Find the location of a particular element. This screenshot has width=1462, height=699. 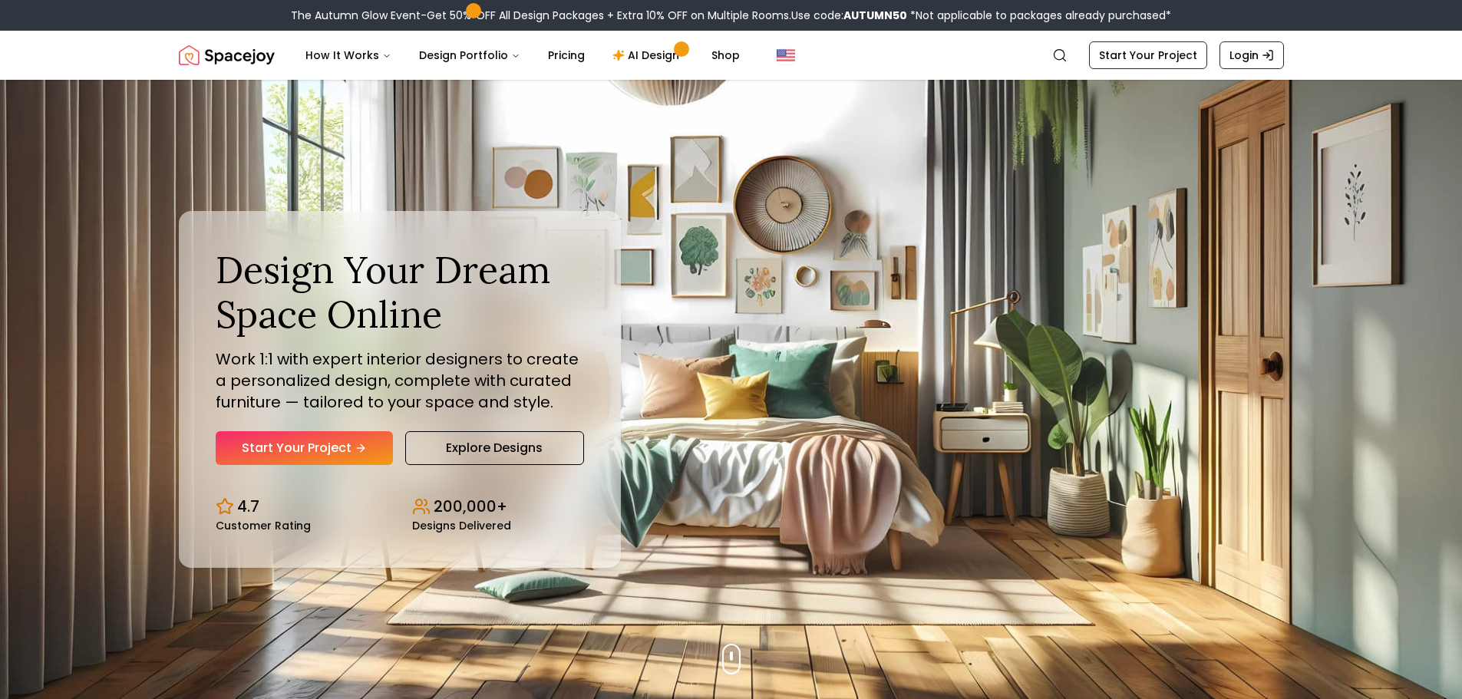

div: The Autumn Glow Event-Get 50% OFF All Design Packages + Extra 10% OFF on Multiple Rooms. is located at coordinates (731, 15).